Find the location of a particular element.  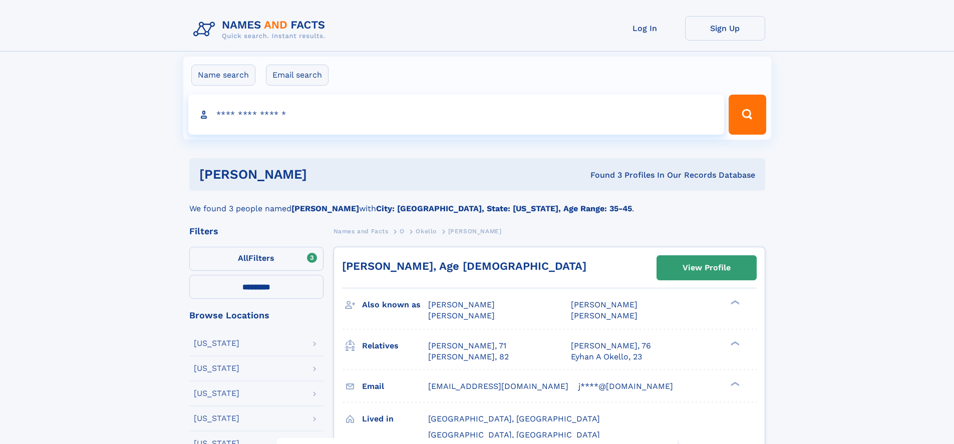

label: Filters is located at coordinates (256, 259).